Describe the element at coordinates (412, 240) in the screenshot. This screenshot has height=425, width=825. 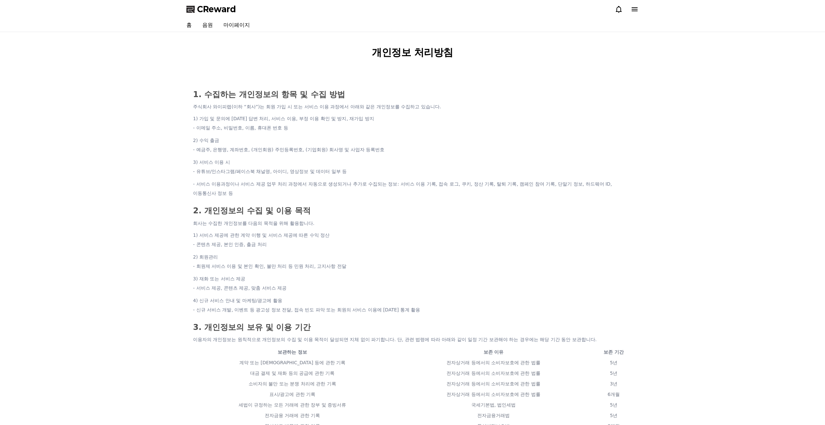
I see `li: 1) 서비스 제공에 관한 계약 이행 및 서비스 제공에 따른 수익 정산` at that location.